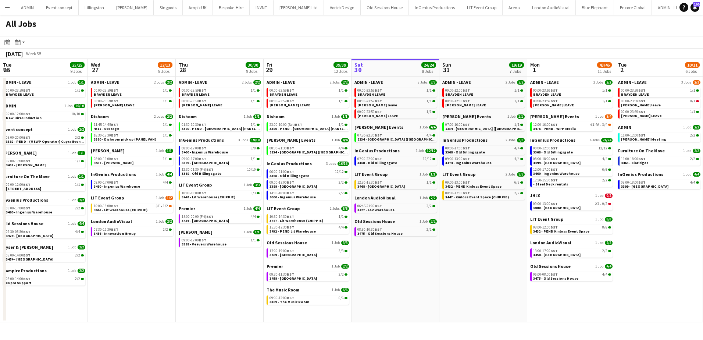 The image size is (703, 340). I want to click on a: ADMIN - LEAVE3 Jobs3/3, so click(395, 82).